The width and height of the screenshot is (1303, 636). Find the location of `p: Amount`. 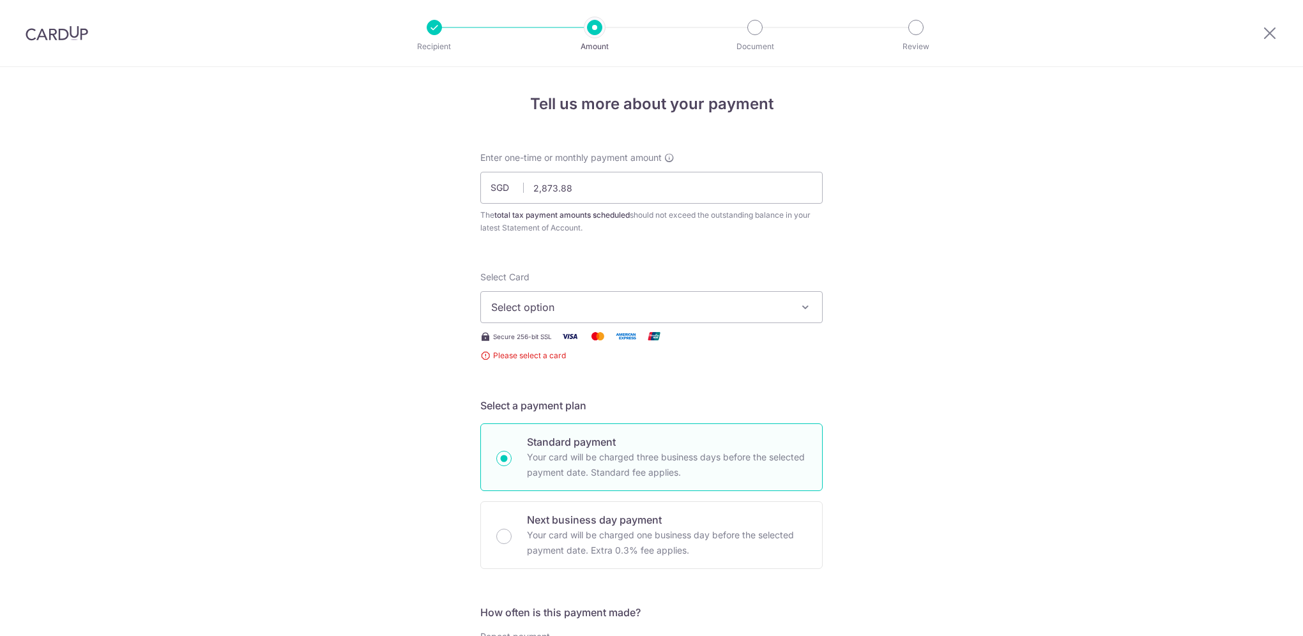

p: Amount is located at coordinates (595, 47).